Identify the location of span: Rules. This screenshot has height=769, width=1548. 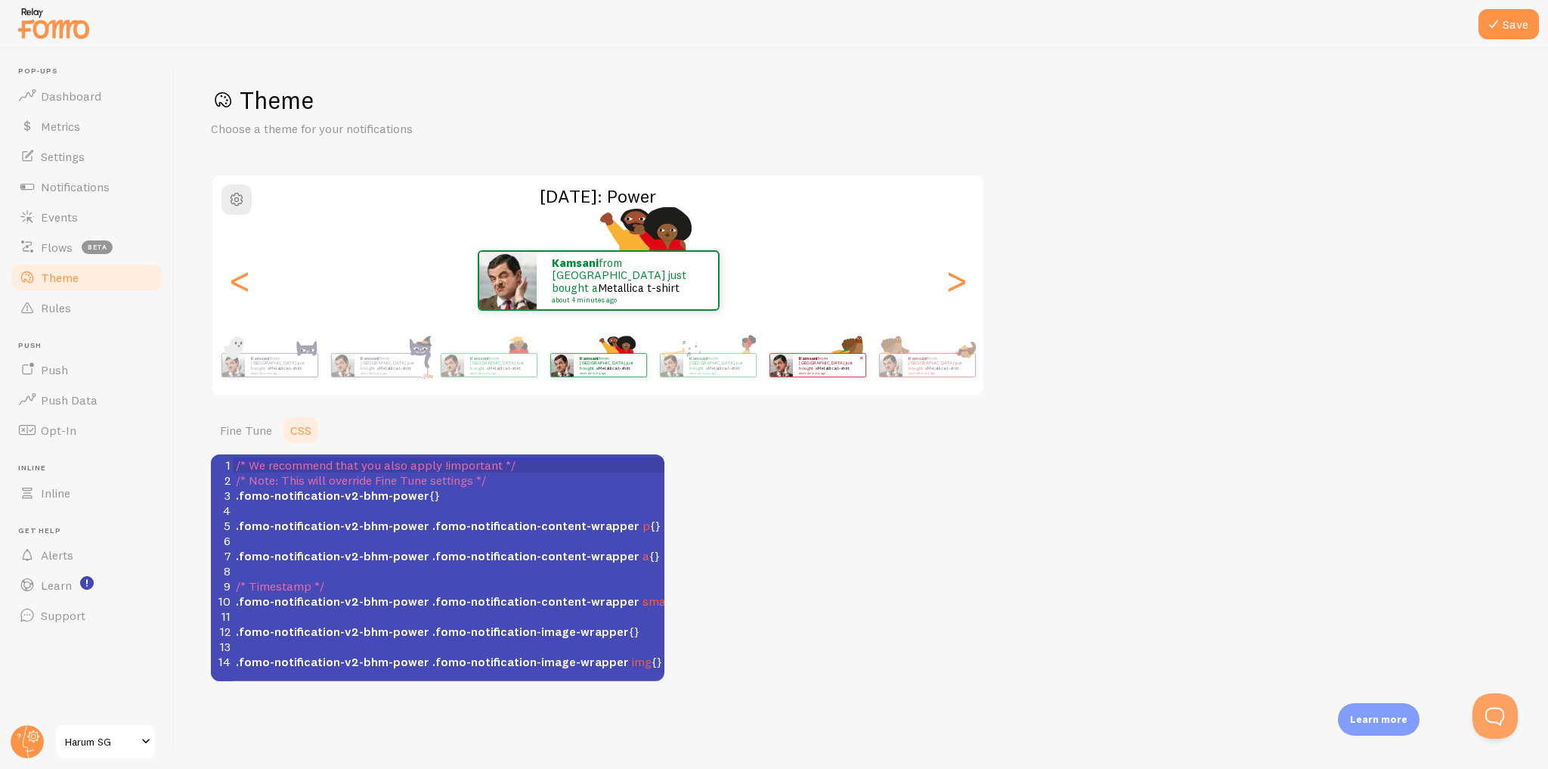
(56, 308).